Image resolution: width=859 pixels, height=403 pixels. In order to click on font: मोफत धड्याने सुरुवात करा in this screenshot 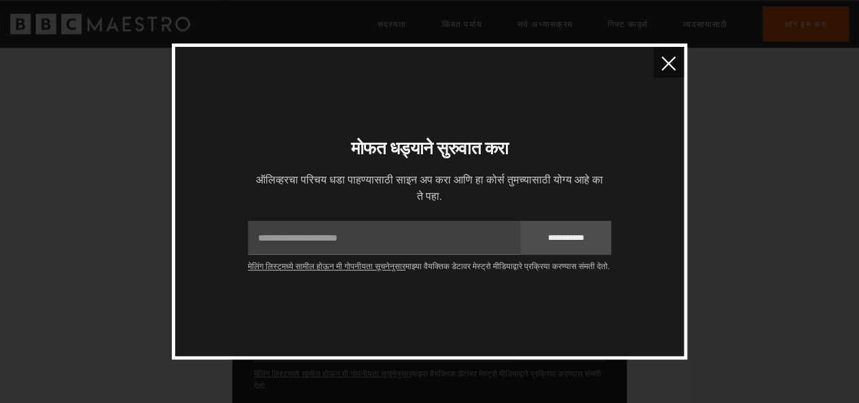, I will do `click(430, 147)`.